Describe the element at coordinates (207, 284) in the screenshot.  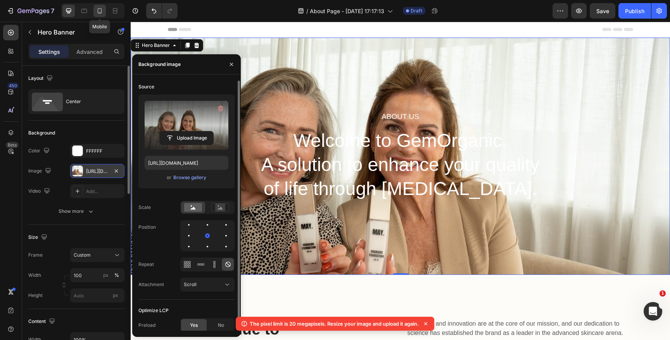
I see `button: Scroll` at that location.